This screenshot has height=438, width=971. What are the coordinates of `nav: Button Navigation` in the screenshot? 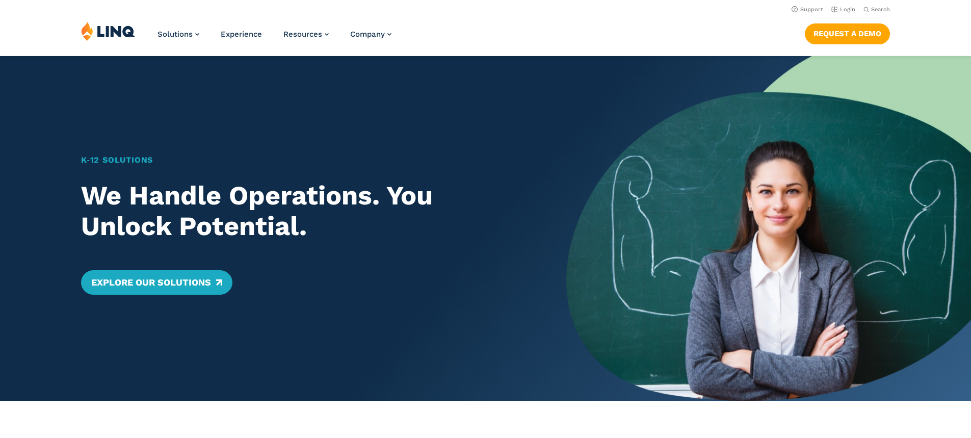 It's located at (847, 33).